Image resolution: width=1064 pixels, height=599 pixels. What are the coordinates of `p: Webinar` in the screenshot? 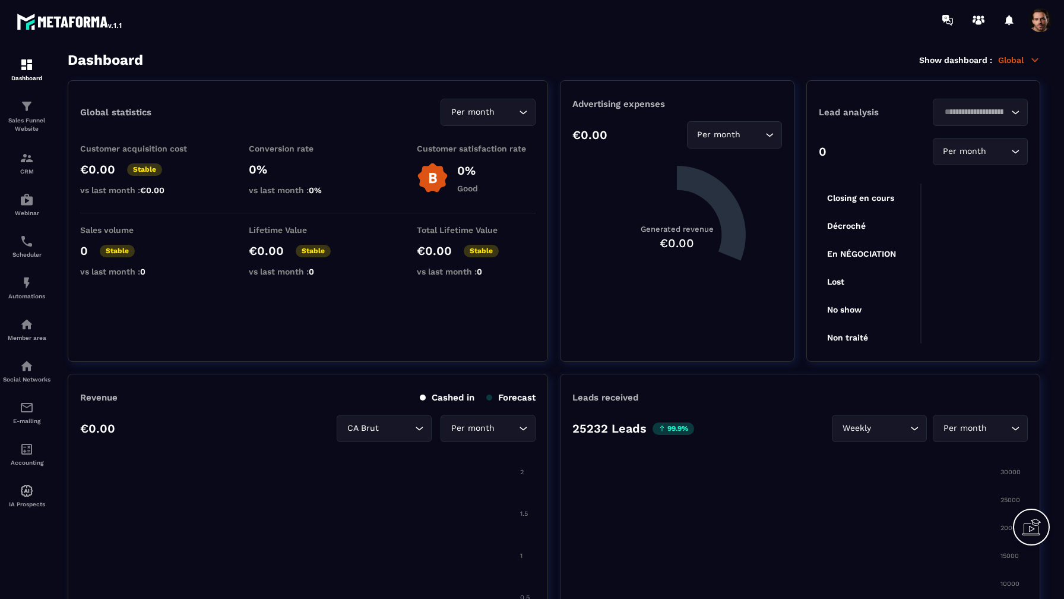 It's located at (27, 213).